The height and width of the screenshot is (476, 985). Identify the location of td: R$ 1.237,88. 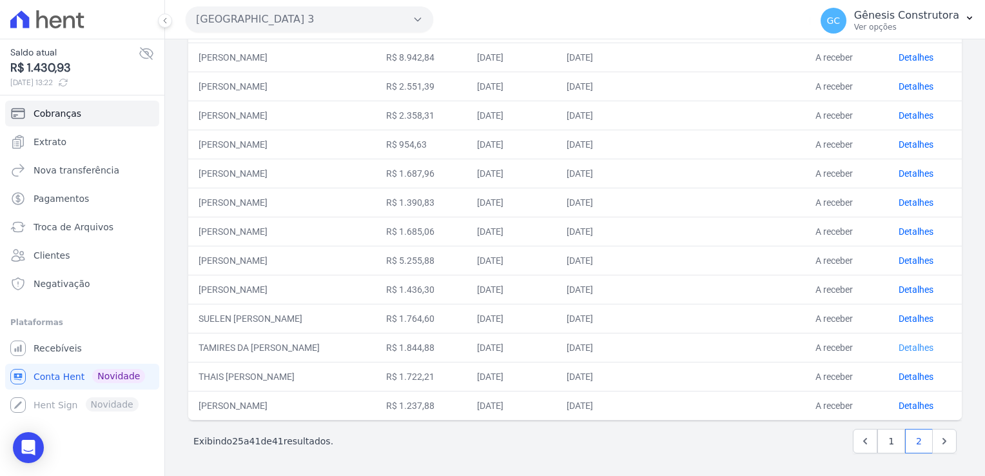
(422, 405).